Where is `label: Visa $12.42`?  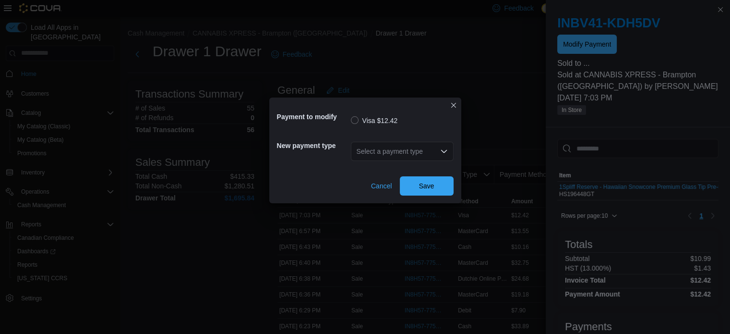
label: Visa $12.42 is located at coordinates (375, 121).